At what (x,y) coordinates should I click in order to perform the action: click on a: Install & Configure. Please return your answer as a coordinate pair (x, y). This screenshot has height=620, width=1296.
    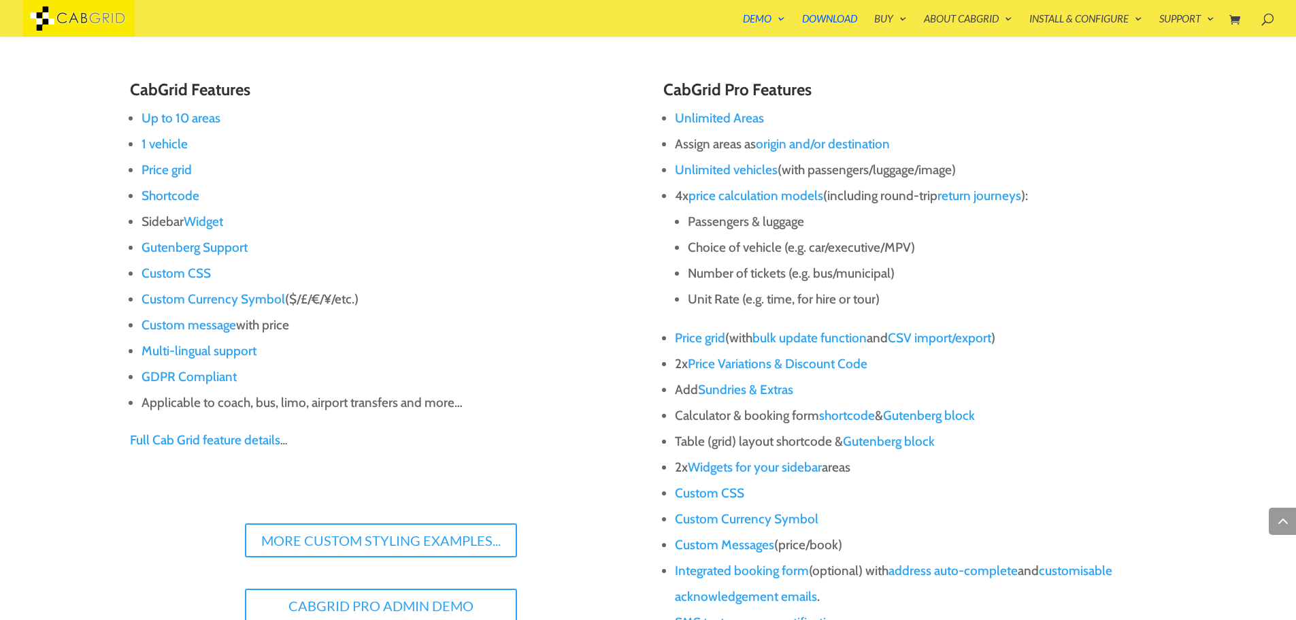
    Looking at the image, I should click on (1086, 25).